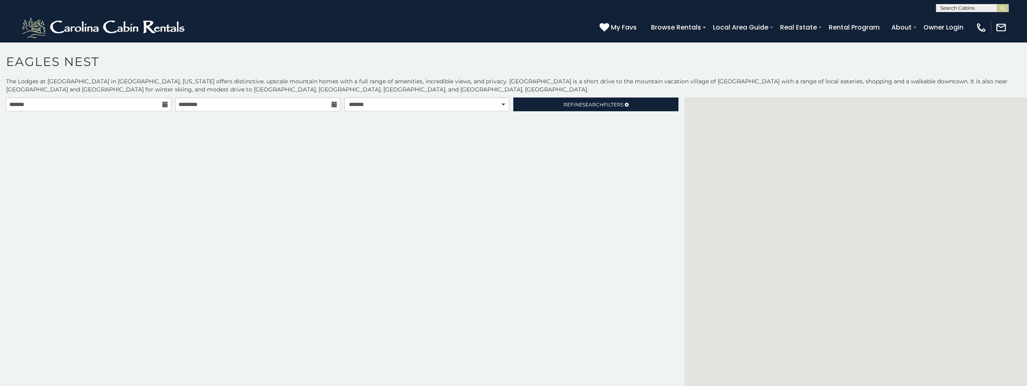 The image size is (1027, 386). What do you see at coordinates (798, 27) in the screenshot?
I see `a: Real Estate` at bounding box center [798, 27].